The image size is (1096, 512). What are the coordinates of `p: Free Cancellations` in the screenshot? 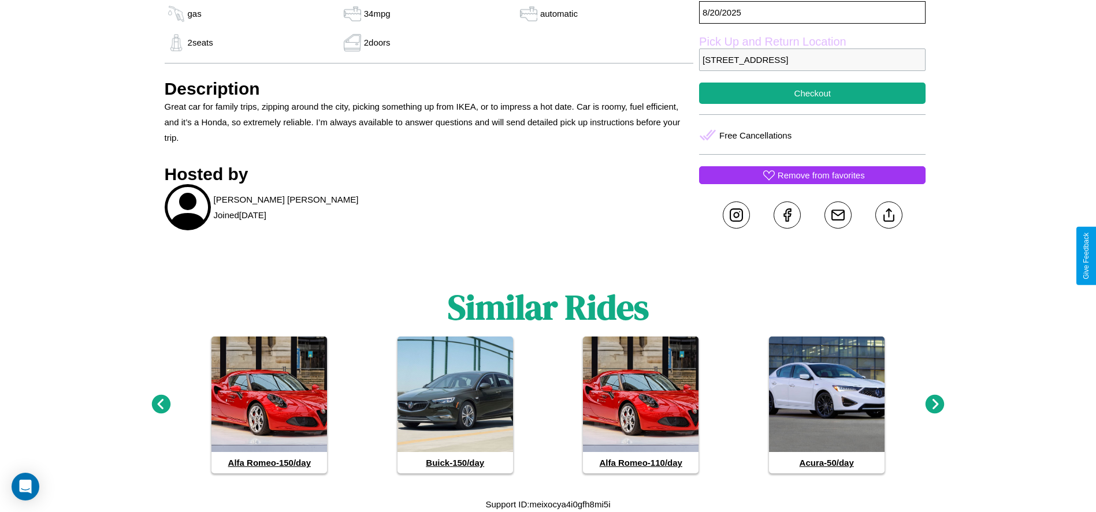 It's located at (755, 135).